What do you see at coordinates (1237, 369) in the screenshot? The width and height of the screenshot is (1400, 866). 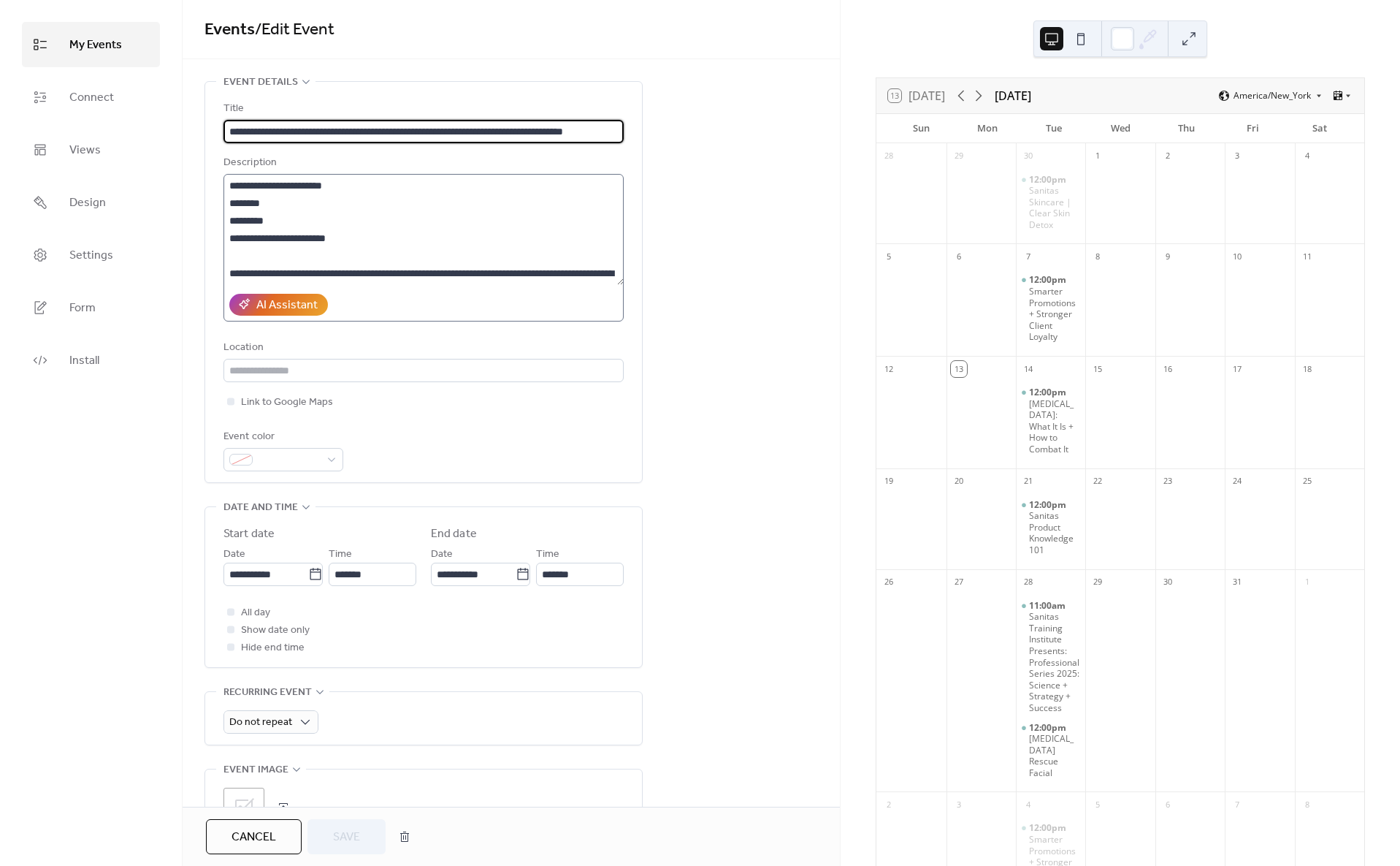 I see `div: 17` at bounding box center [1237, 369].